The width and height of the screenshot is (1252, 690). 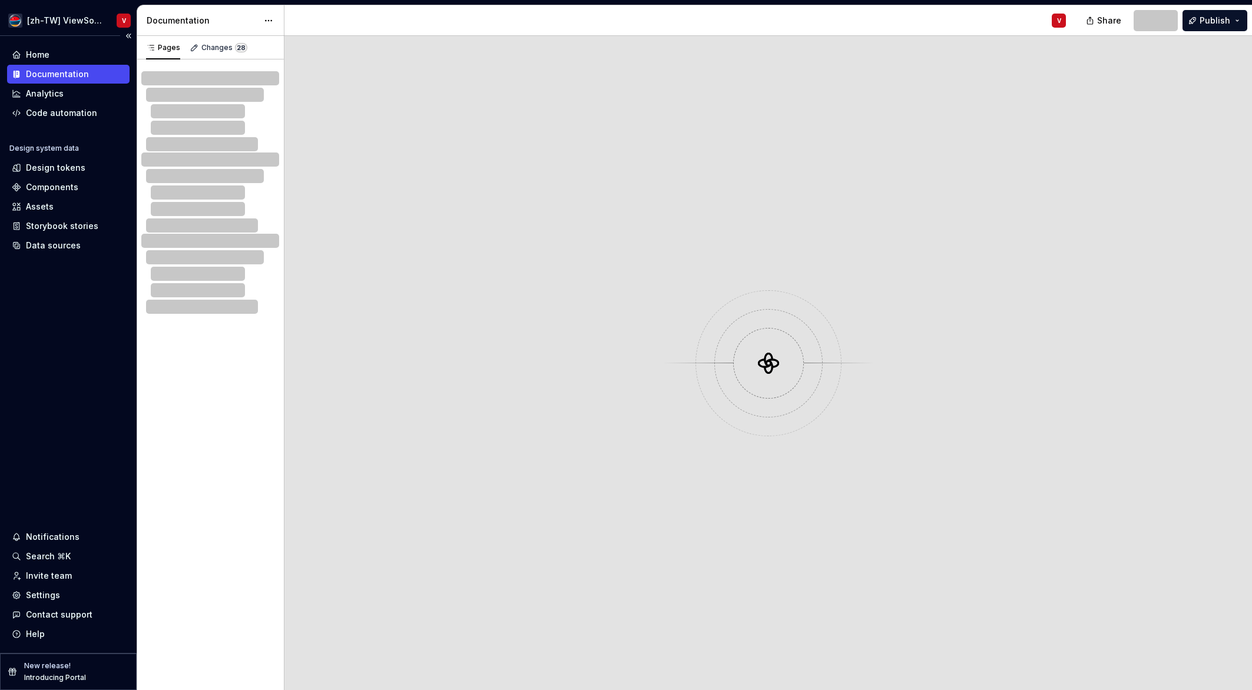 What do you see at coordinates (68, 20) in the screenshot?
I see `button: [zh-TW] ViewSonic Design SystemV` at bounding box center [68, 20].